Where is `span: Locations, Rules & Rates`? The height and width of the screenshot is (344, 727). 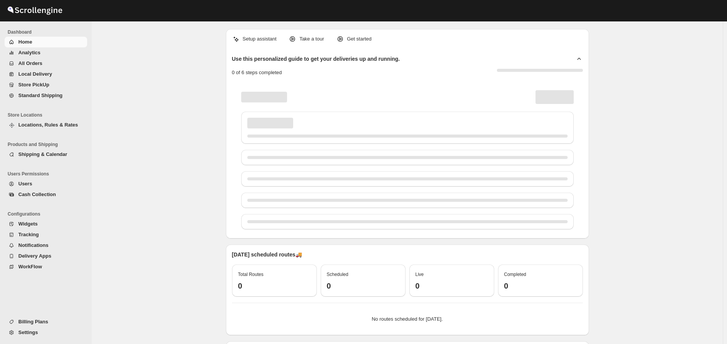
span: Locations, Rules & Rates is located at coordinates (48, 125).